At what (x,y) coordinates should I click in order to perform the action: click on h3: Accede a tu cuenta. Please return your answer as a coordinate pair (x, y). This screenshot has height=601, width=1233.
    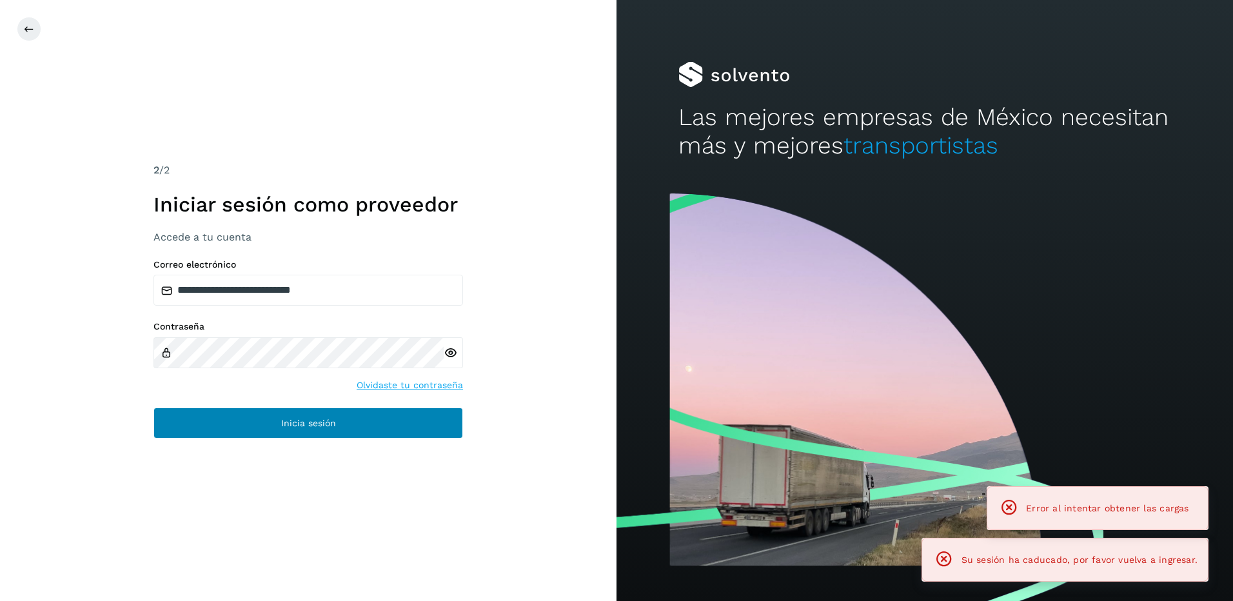
    Looking at the image, I should click on (308, 237).